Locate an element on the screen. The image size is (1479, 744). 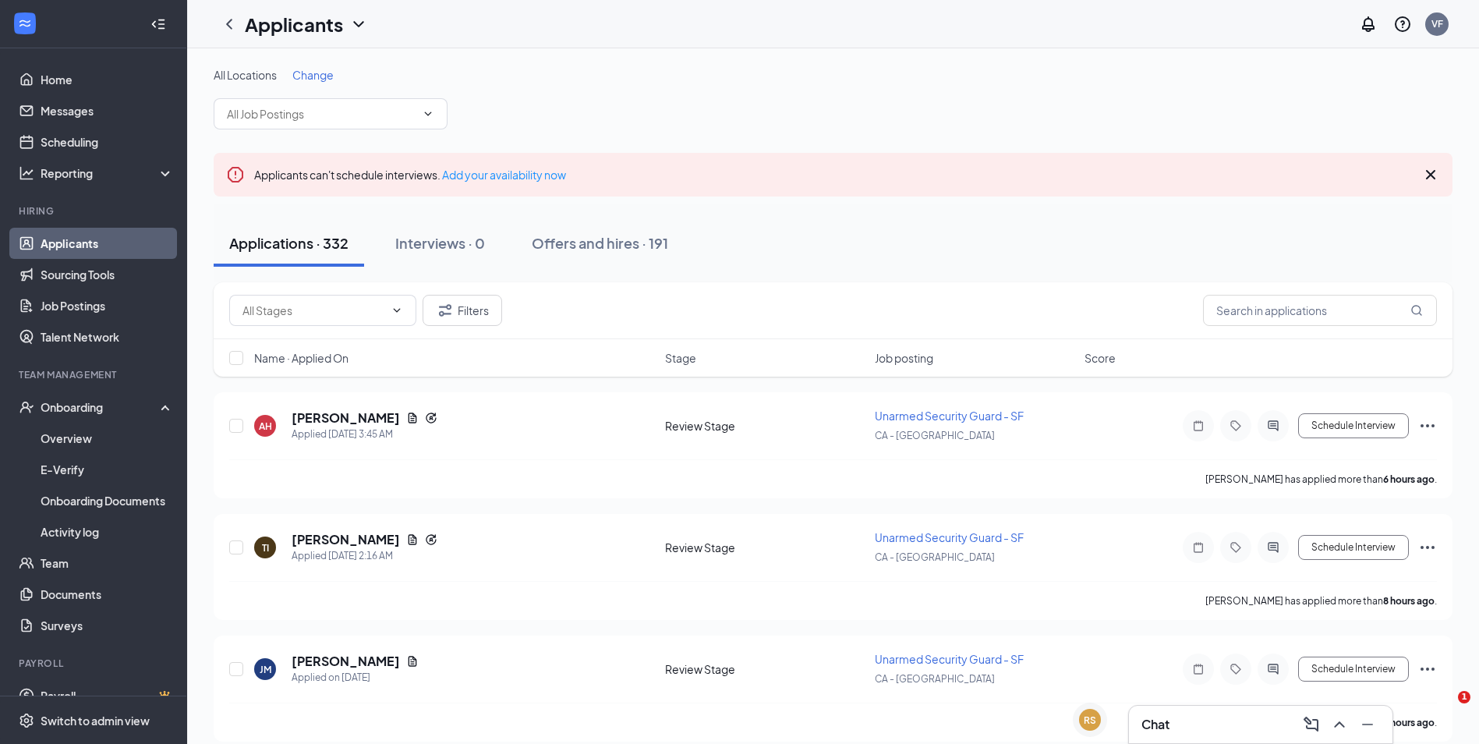
svg: Analysis is located at coordinates (27, 173).